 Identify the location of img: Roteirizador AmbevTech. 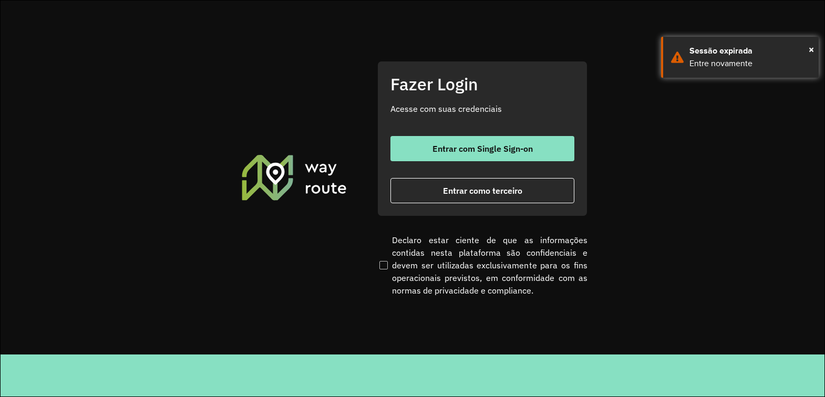
(294, 178).